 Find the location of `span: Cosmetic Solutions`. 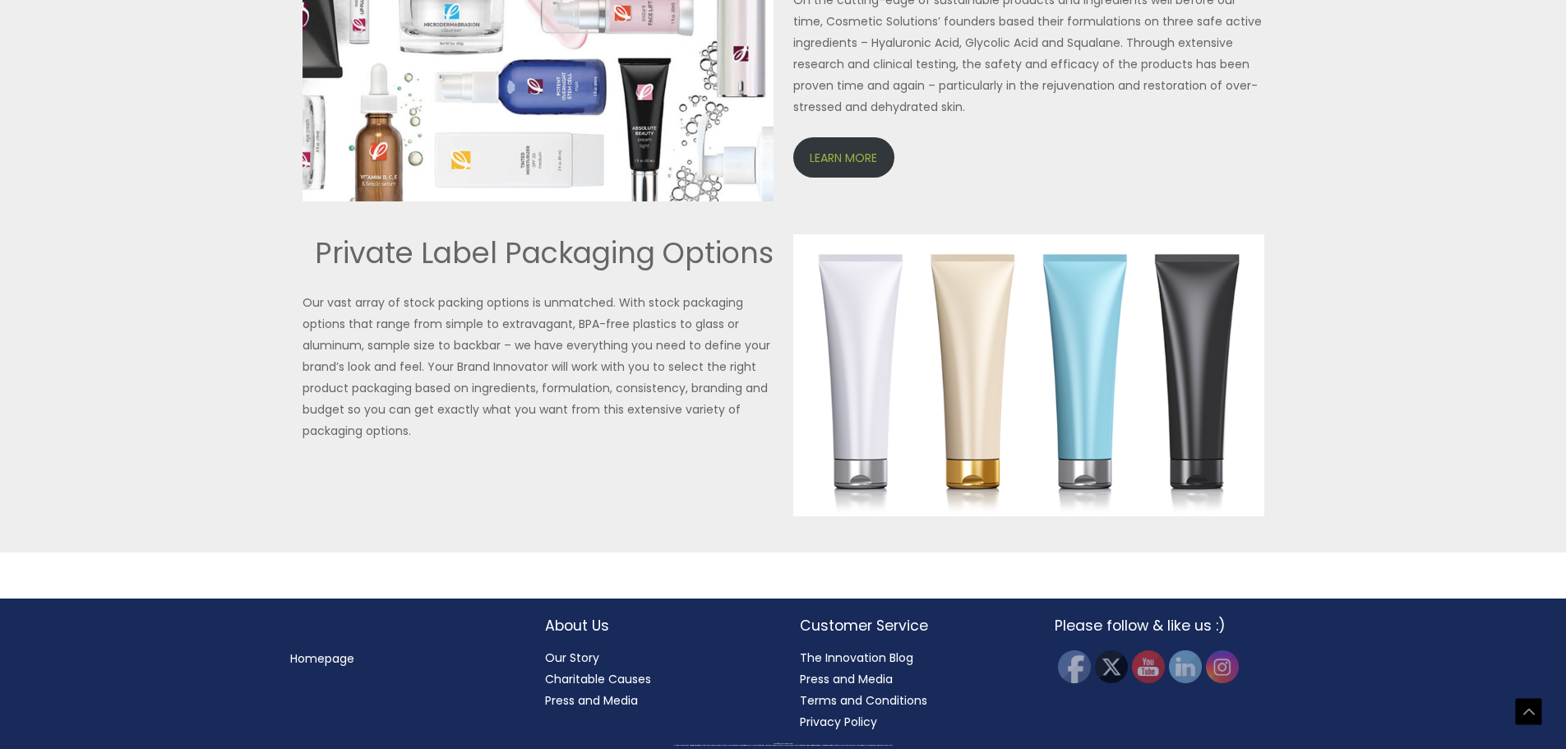

span: Cosmetic Solutions is located at coordinates (787, 743).